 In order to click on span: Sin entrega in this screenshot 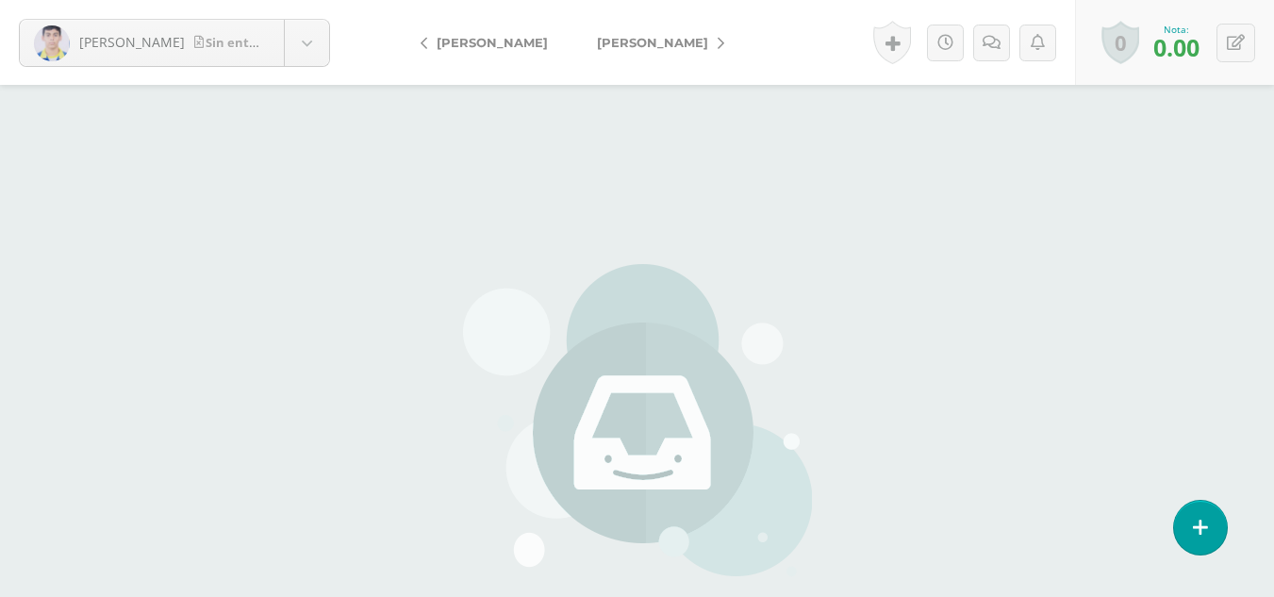, I will do `click(235, 42)`.